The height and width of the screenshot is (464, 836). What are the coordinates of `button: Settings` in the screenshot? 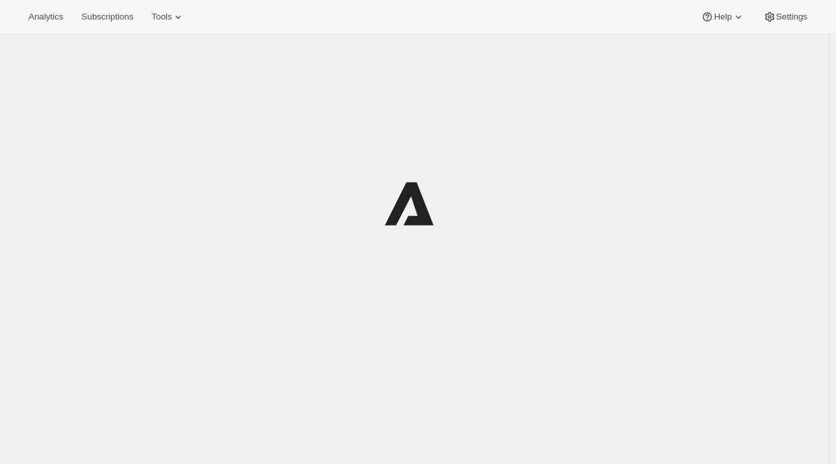 It's located at (785, 17).